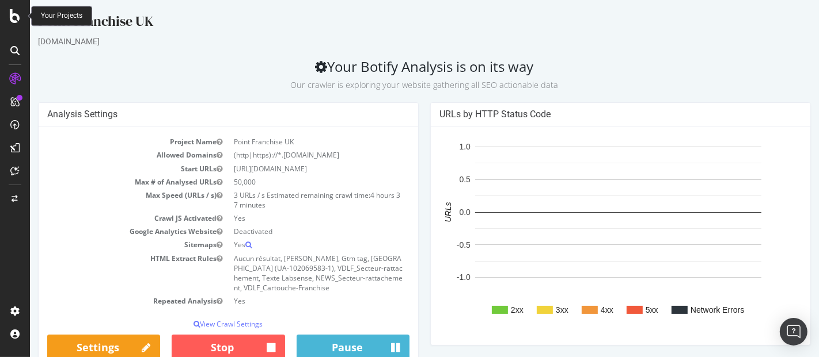 The height and width of the screenshot is (357, 819). What do you see at coordinates (289, 231) in the screenshot?
I see `td: Deactivated` at bounding box center [289, 231].